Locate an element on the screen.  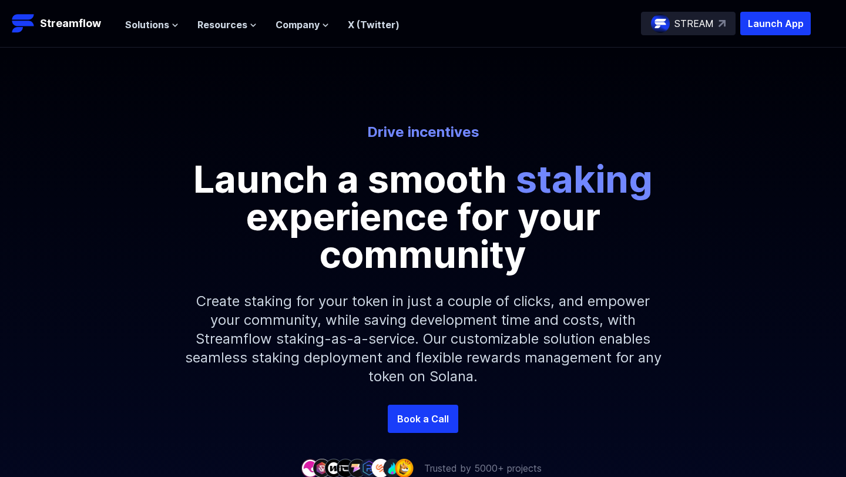
img: company-6 is located at coordinates (369, 468).